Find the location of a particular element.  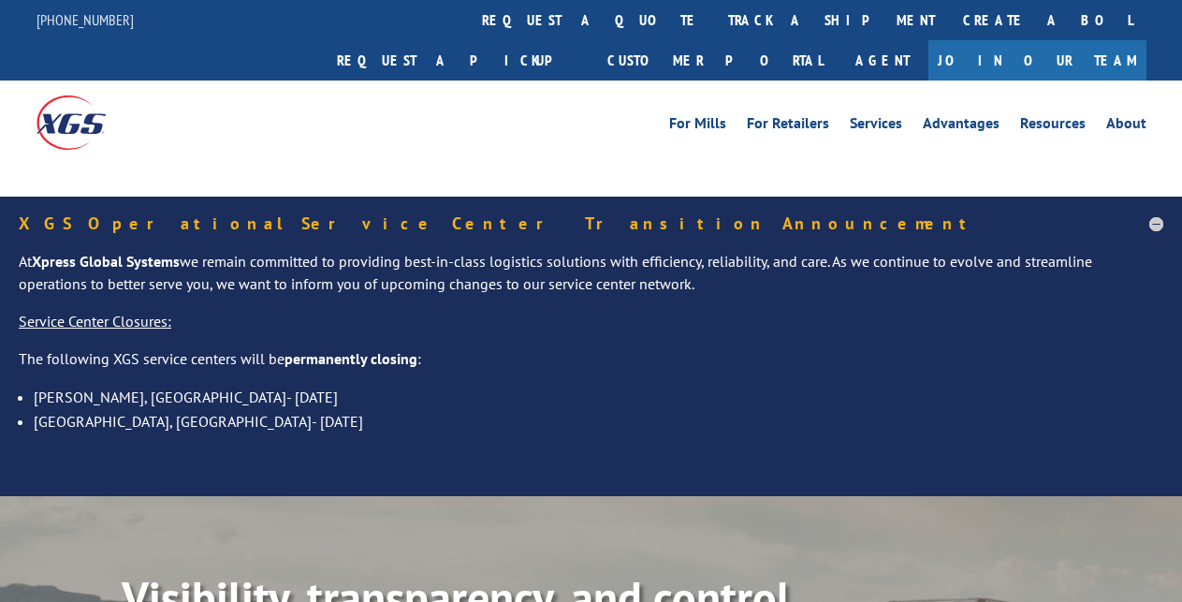

a: Agent is located at coordinates (882, 60).